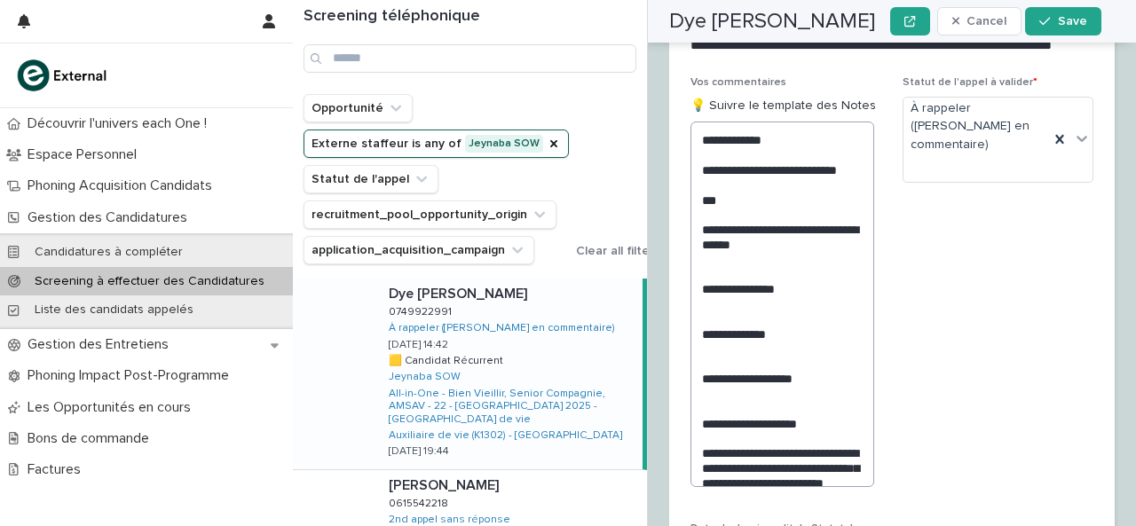 This screenshot has height=526, width=1136. What do you see at coordinates (422, 311) in the screenshot?
I see `p: 0749922991` at bounding box center [422, 311].